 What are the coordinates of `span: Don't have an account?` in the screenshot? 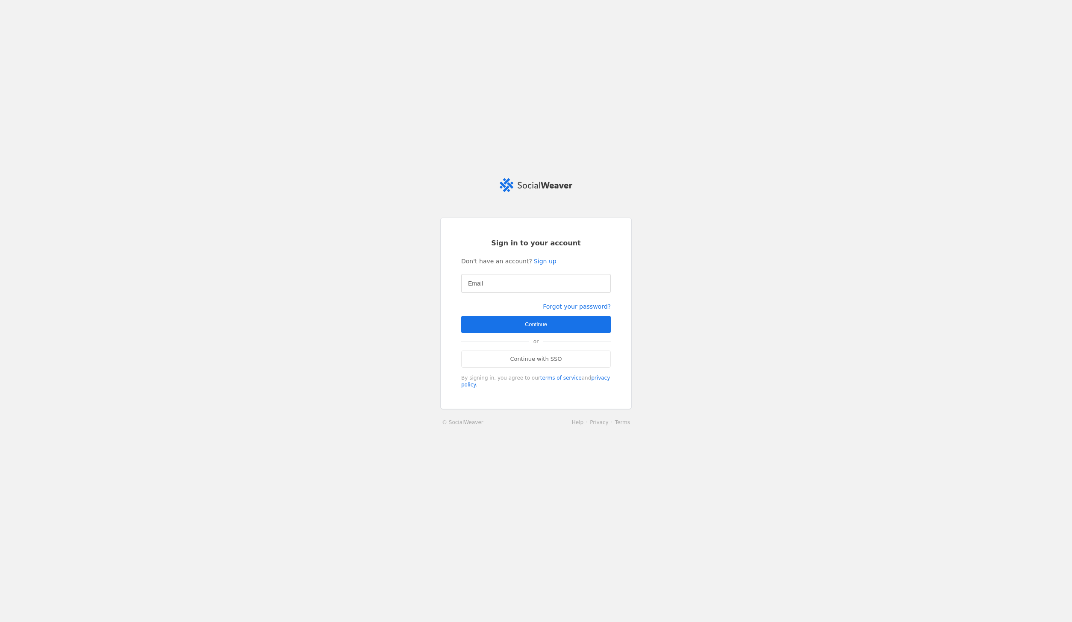 It's located at (497, 261).